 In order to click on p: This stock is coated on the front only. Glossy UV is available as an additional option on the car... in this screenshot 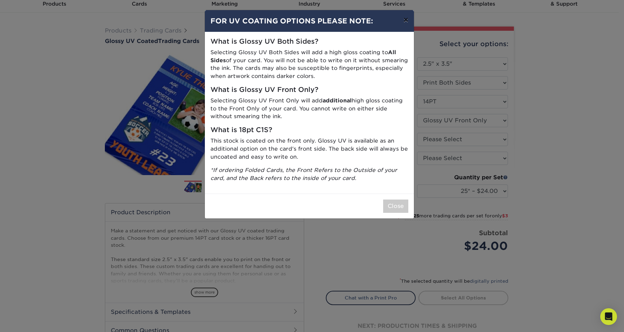, I will do `click(309, 149)`.